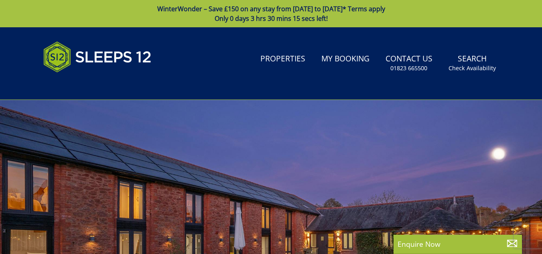  Describe the element at coordinates (458, 244) in the screenshot. I see `p: Enquire Now` at that location.